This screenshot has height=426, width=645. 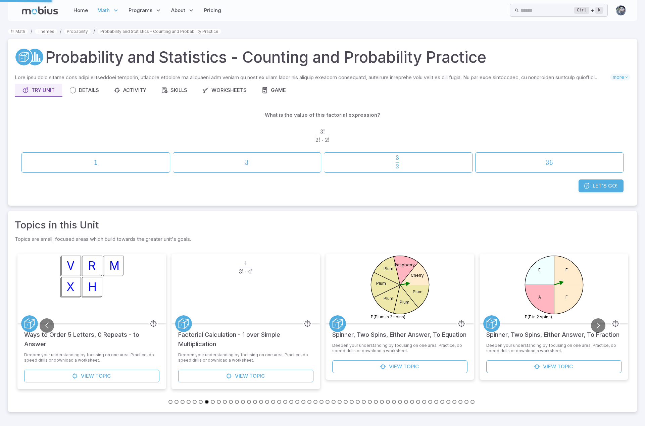 I want to click on button: Go to slide 39, so click(x=400, y=402).